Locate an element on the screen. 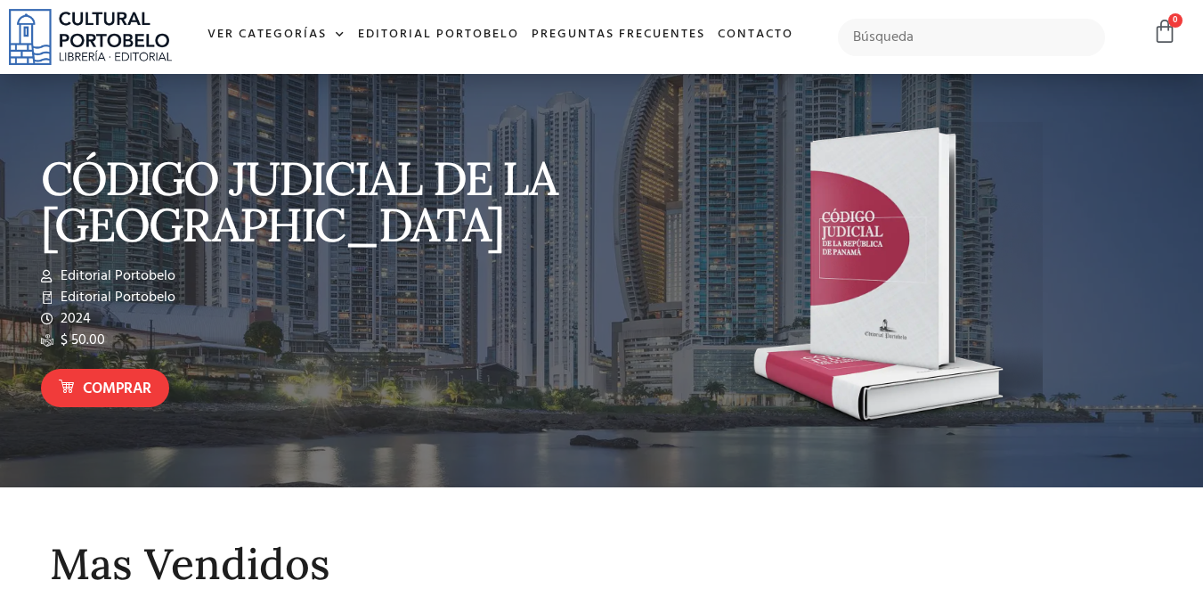 The image size is (1203, 605). span: $ 50.00 is located at coordinates (80, 340).